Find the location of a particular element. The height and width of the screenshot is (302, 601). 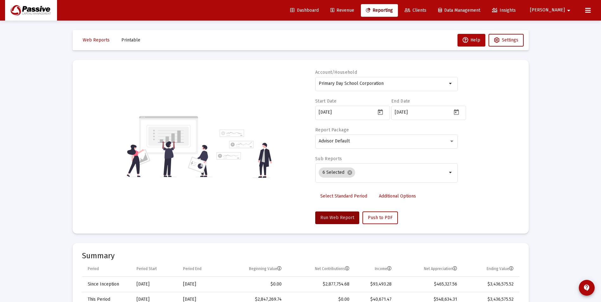

div: Net Appreciation is located at coordinates (441, 269).